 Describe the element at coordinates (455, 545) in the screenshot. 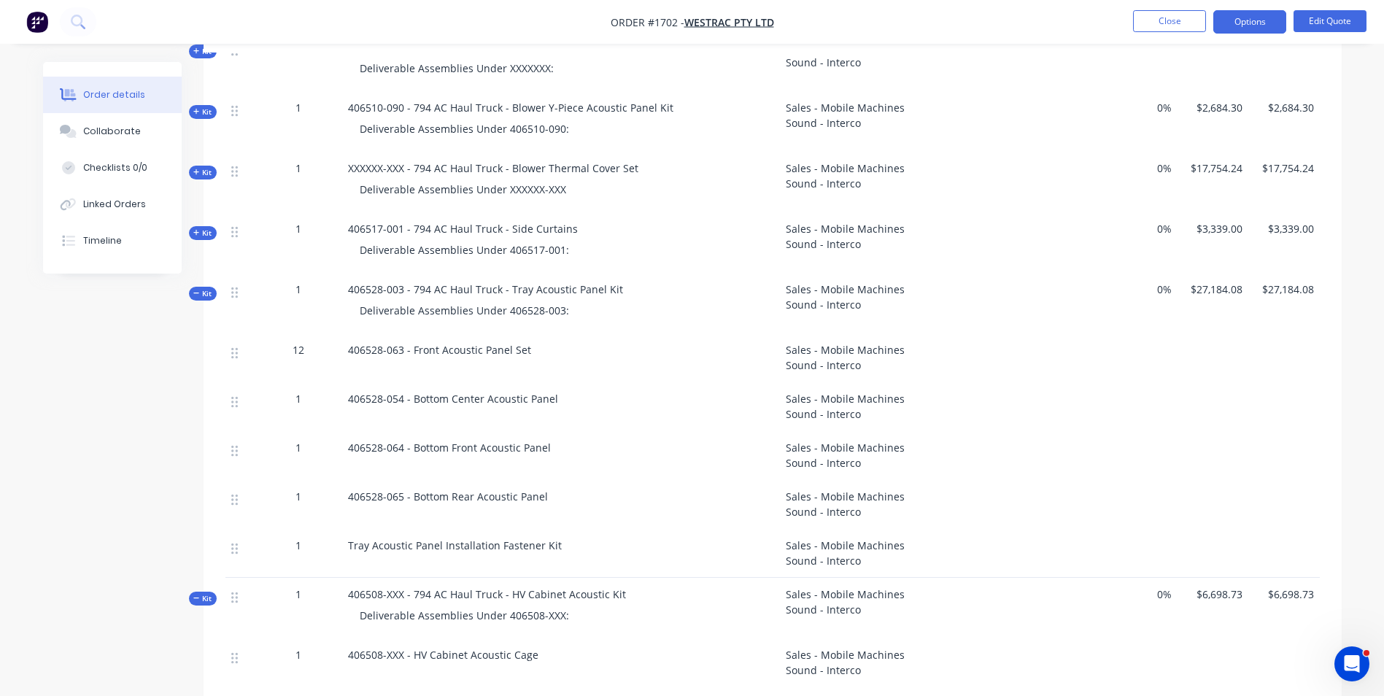

I see `span: Tray Acoustic Panel Installation Fastener Kit` at that location.